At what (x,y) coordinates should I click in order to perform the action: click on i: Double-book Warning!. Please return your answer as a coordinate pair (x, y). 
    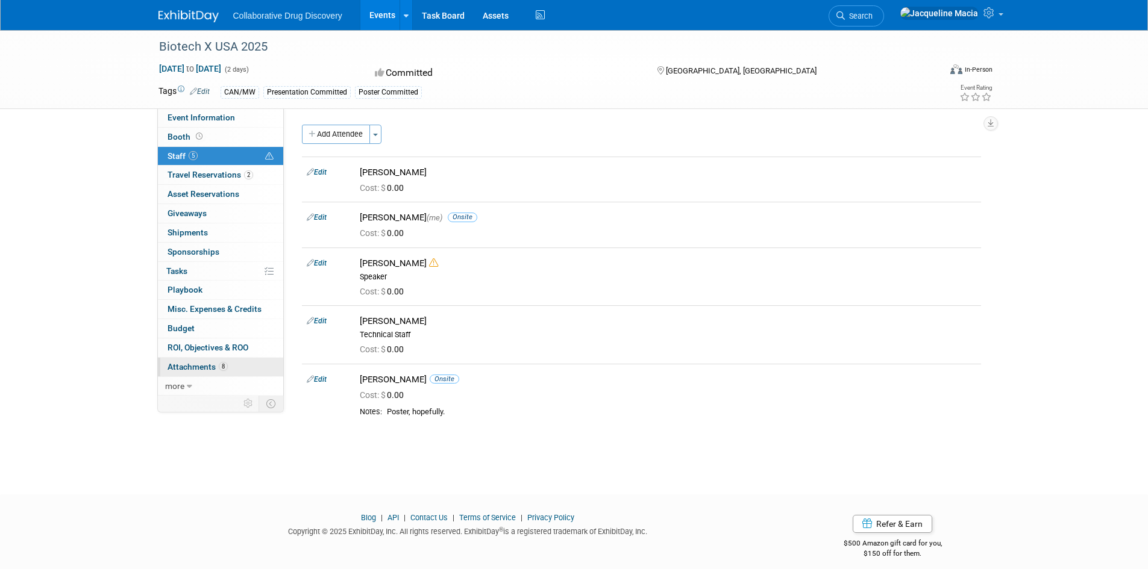
    Looking at the image, I should click on (433, 263).